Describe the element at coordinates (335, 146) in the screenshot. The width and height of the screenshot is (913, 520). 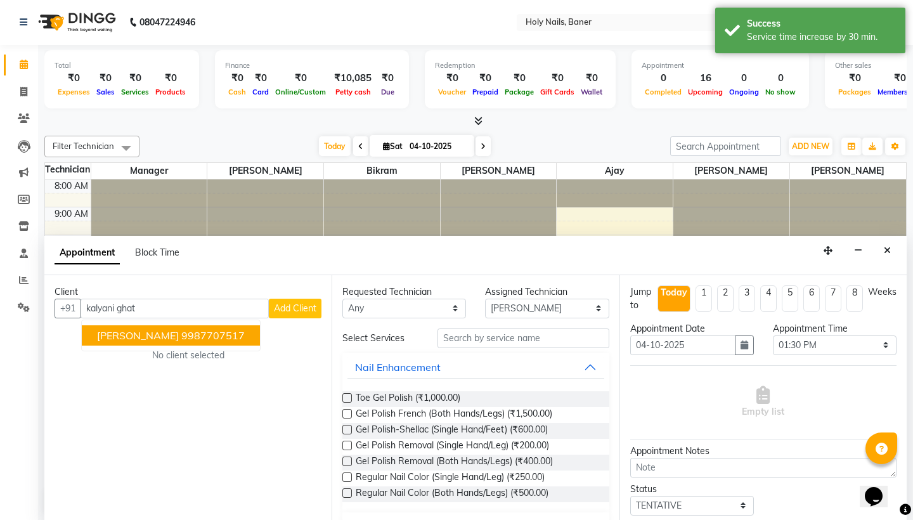
I see `span: Today` at that location.